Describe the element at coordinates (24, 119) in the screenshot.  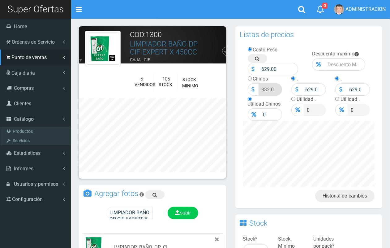
I see `span: Catálogo` at that location.